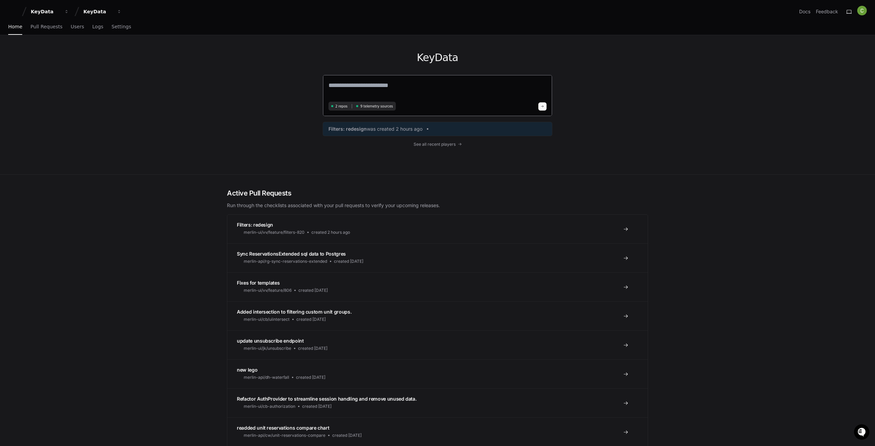 This screenshot has width=875, height=446. I want to click on span: Logs, so click(98, 27).